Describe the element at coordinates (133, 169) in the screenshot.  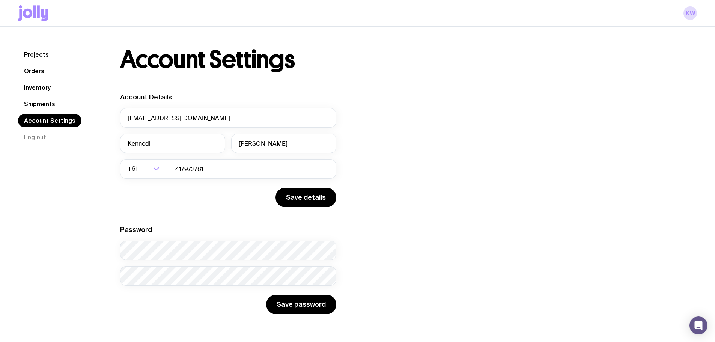
I see `span: +61` at that location.